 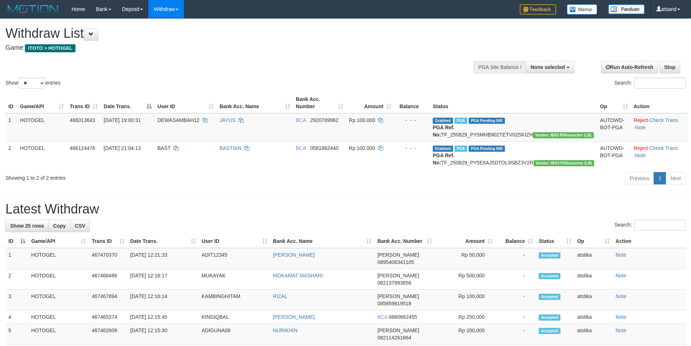 What do you see at coordinates (614, 155) in the screenshot?
I see `td: AUTOWD-BOT-PGA` at bounding box center [614, 155].